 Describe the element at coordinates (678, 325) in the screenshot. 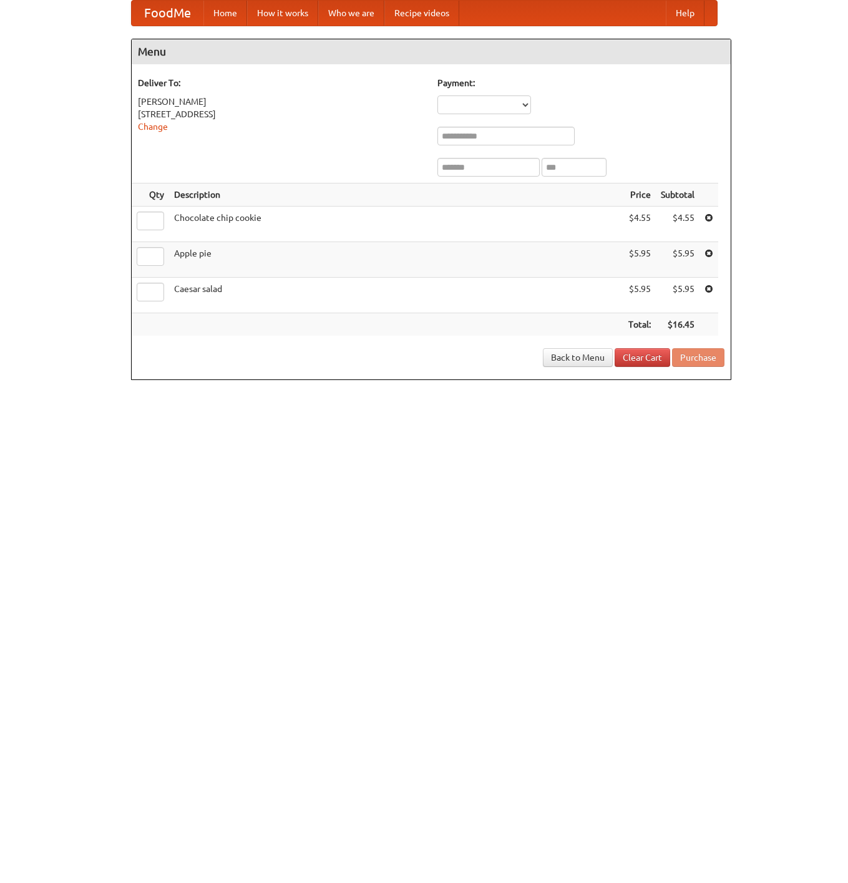

I see `th: $16.45` at that location.